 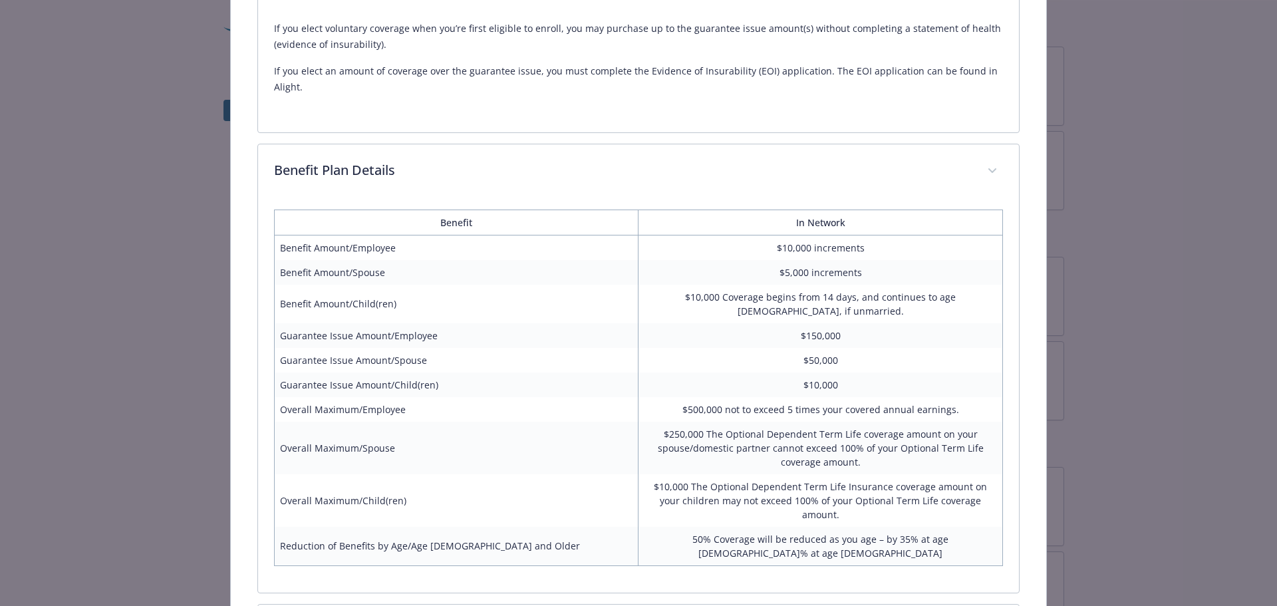 What do you see at coordinates (639, 79) in the screenshot?
I see `p: If you elect an amount of coverage over the guarantee issue, you must complete the Evidence of In...` at bounding box center [639, 79].